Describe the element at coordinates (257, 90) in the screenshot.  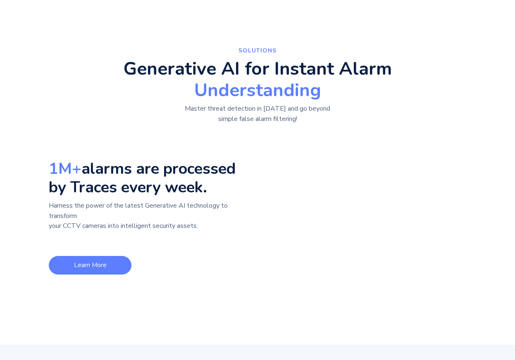
I see `span: Understanding` at that location.